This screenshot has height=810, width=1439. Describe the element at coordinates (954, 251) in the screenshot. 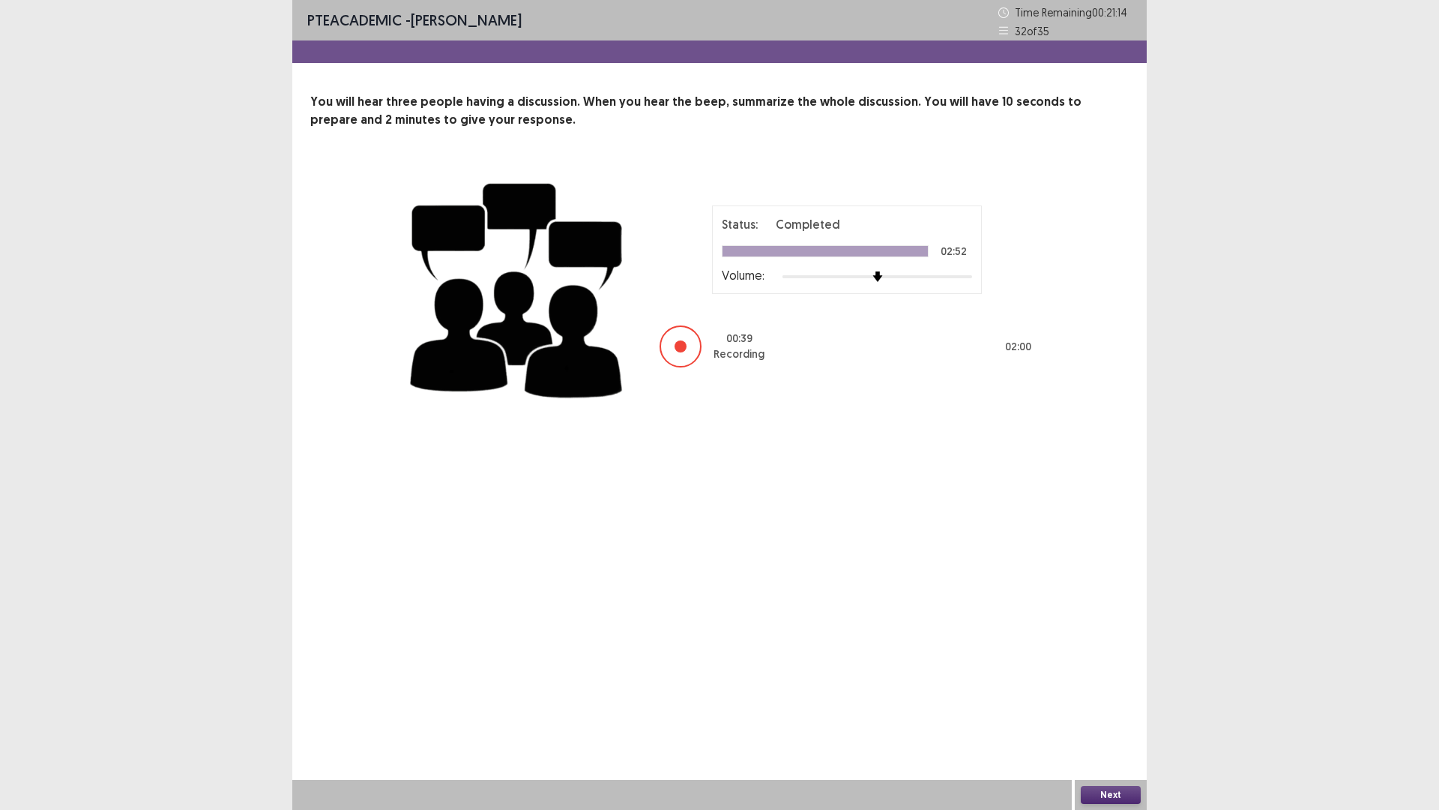

I see `p: 02:52` at that location.